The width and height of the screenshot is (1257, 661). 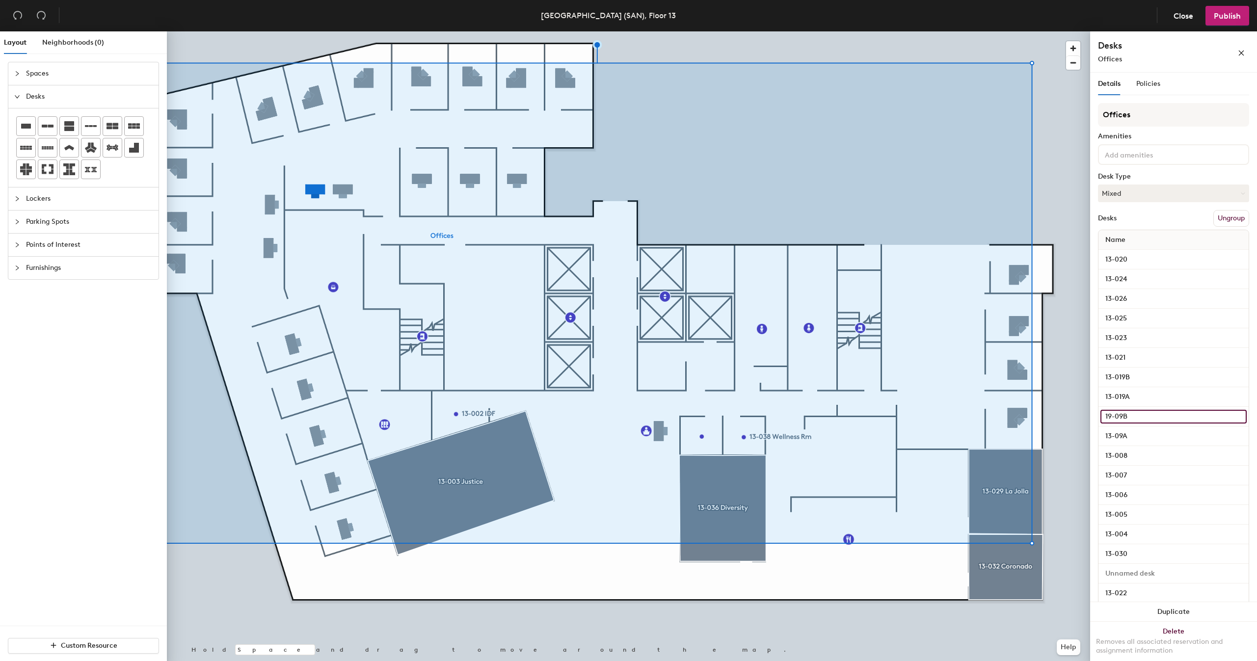 What do you see at coordinates (15, 42) in the screenshot?
I see `span: Layout` at bounding box center [15, 42].